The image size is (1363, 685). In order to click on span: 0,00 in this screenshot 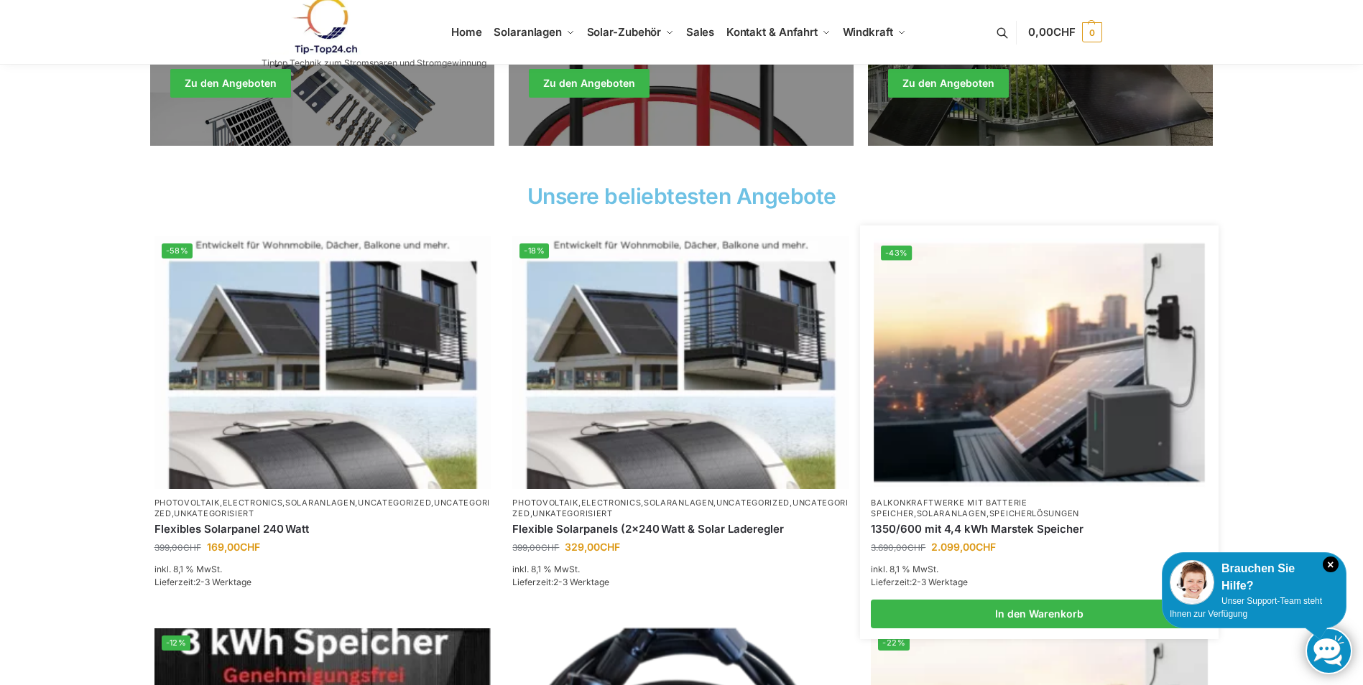, I will do `click(1051, 32)`.